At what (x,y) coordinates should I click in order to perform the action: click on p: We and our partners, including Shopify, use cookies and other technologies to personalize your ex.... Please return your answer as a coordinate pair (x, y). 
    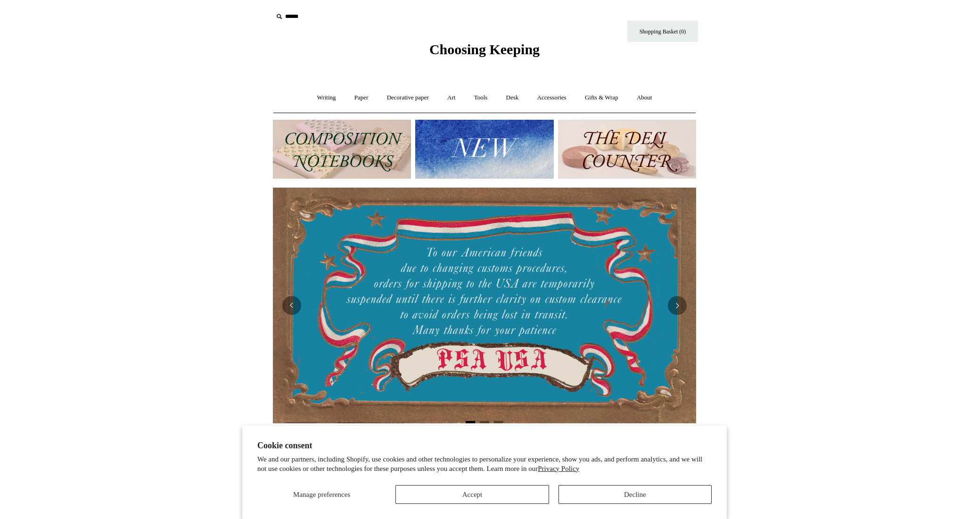
    Looking at the image, I should click on (484, 464).